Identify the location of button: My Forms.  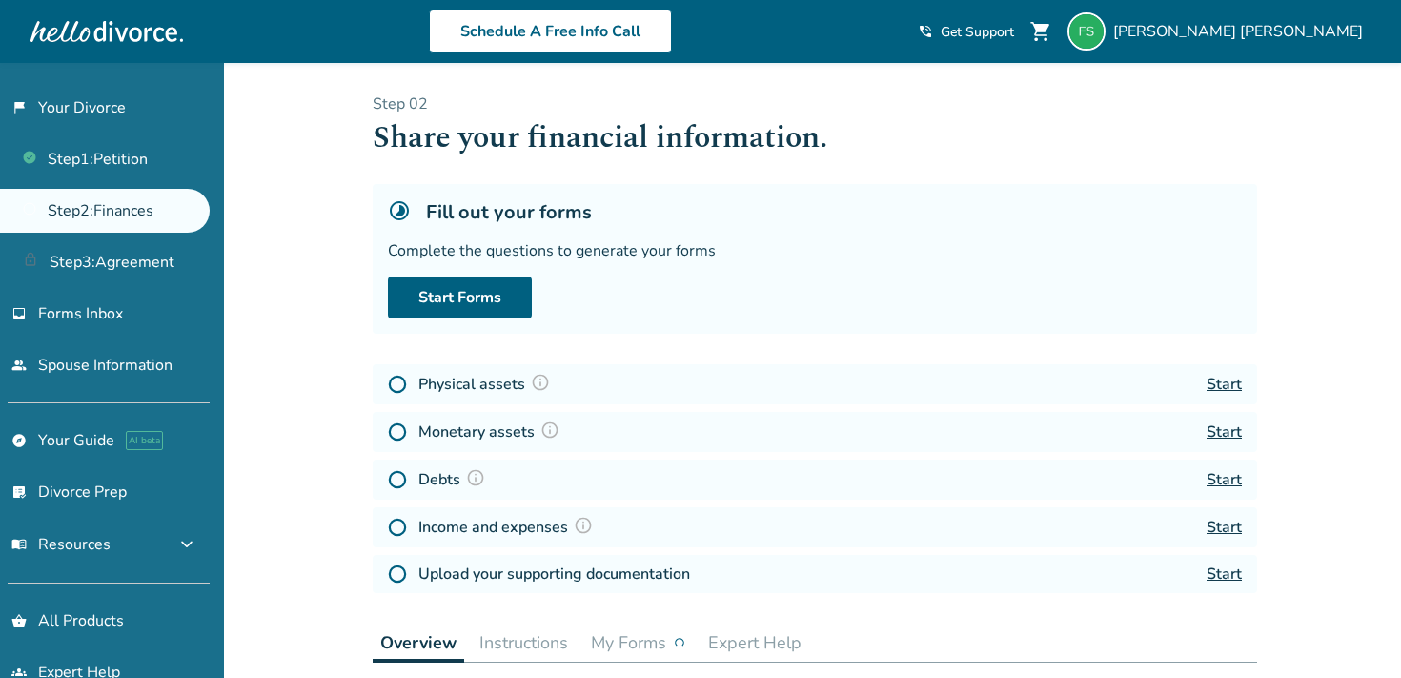
(638, 642).